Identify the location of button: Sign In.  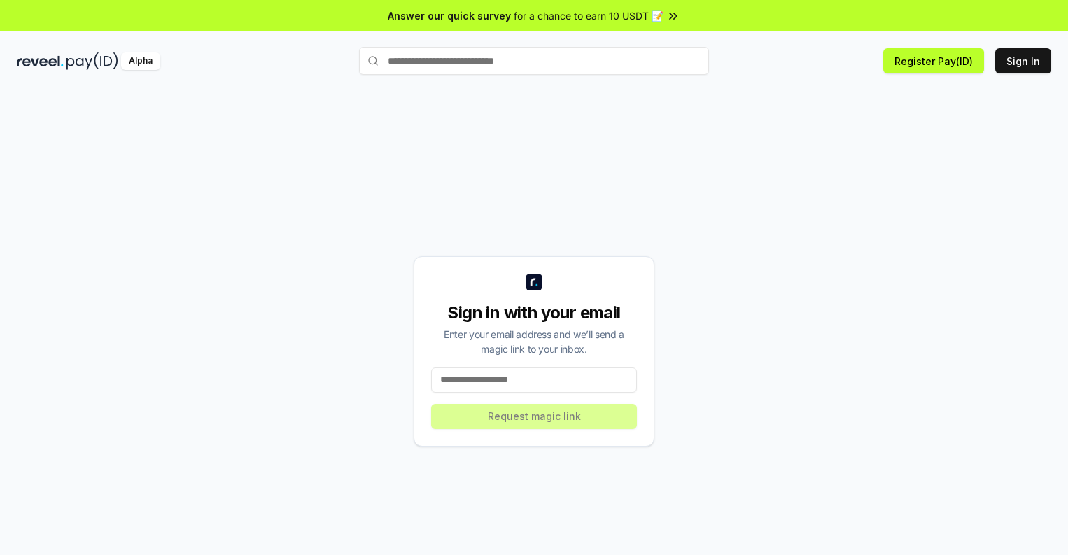
(1023, 61).